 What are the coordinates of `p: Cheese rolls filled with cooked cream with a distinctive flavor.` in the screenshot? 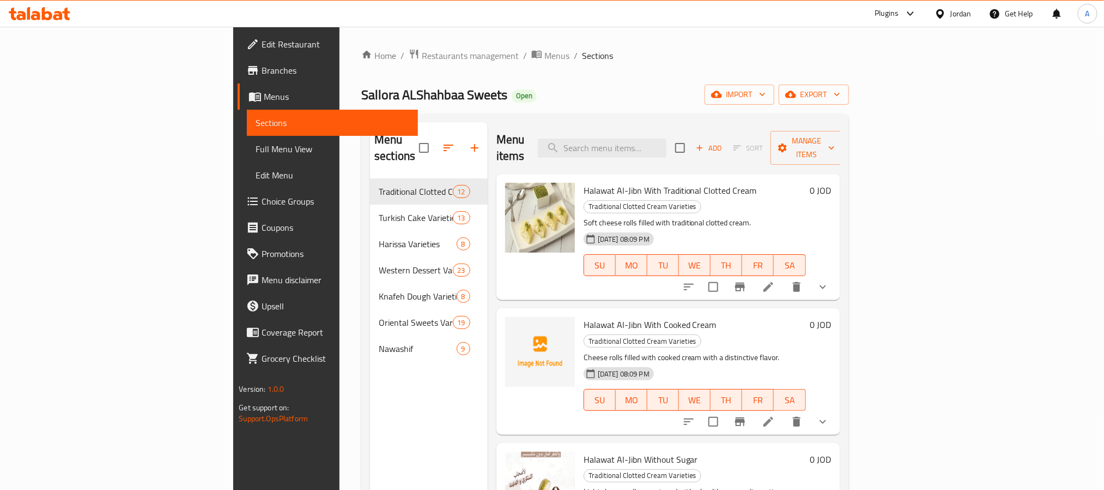 It's located at (695, 357).